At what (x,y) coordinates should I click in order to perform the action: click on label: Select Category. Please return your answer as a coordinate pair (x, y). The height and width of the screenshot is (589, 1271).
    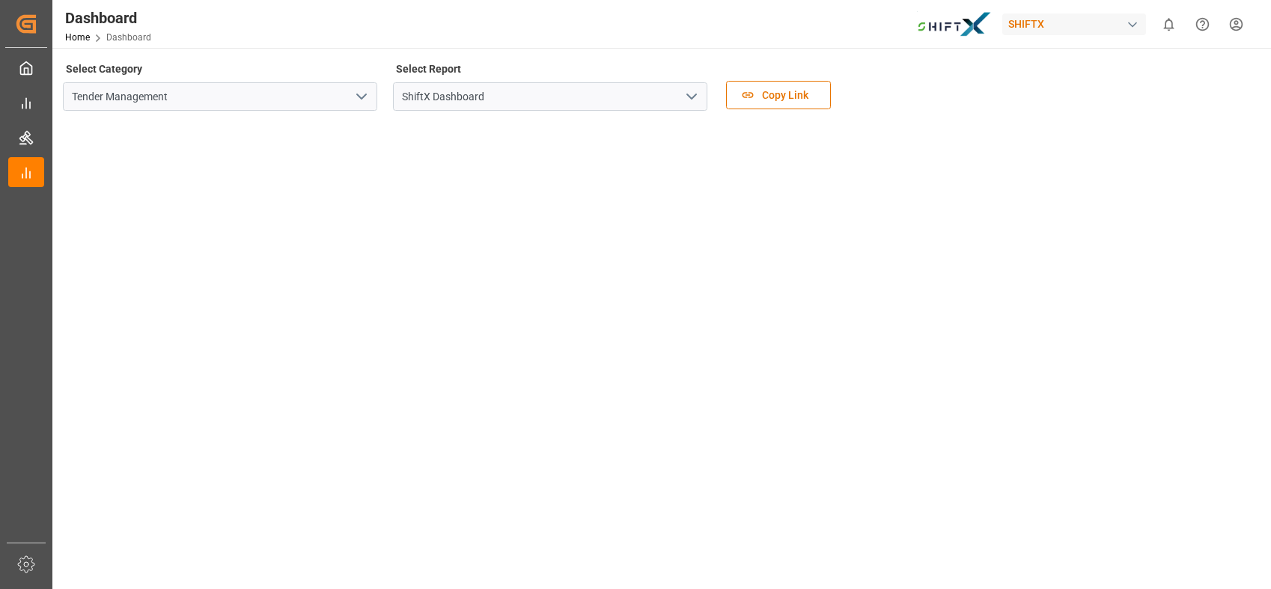
    Looking at the image, I should click on (103, 69).